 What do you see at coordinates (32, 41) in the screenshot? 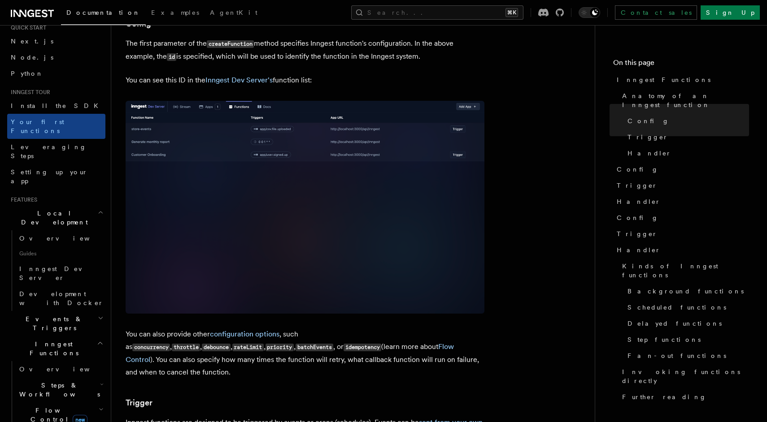
I see `span: Next.js` at bounding box center [32, 41].